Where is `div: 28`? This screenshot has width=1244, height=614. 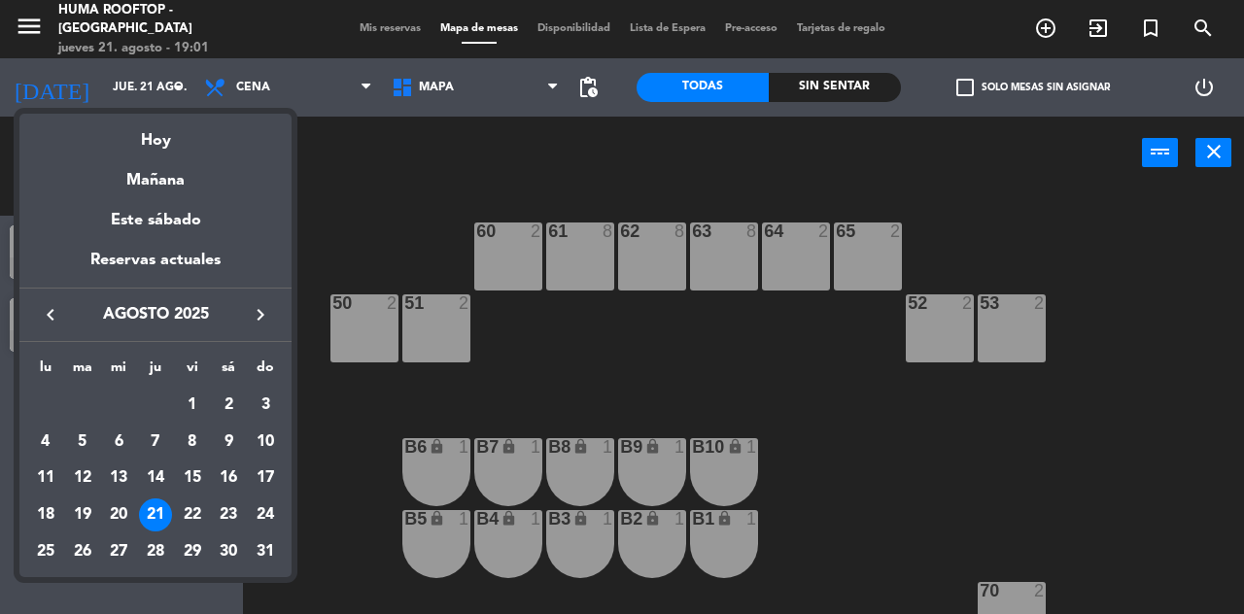 div: 28 is located at coordinates (155, 552).